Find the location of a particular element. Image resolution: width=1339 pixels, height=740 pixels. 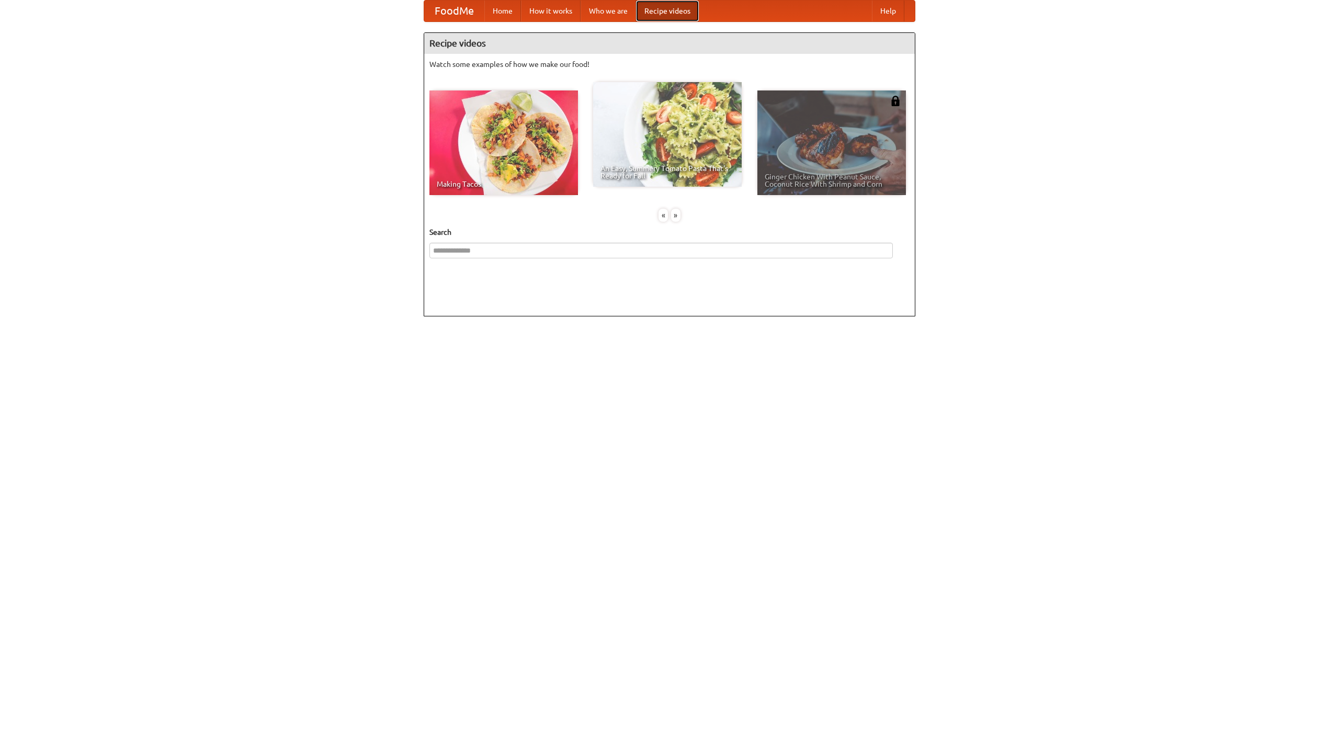

a: FoodMe is located at coordinates (454, 11).